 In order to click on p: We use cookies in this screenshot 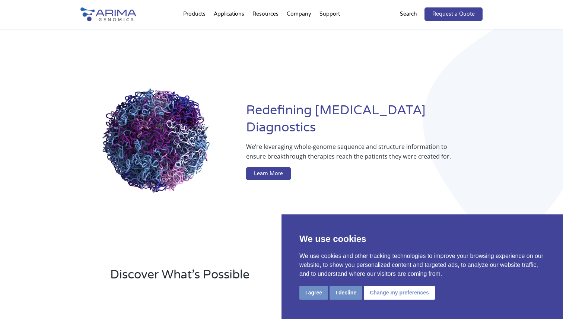, I will do `click(422, 239)`.